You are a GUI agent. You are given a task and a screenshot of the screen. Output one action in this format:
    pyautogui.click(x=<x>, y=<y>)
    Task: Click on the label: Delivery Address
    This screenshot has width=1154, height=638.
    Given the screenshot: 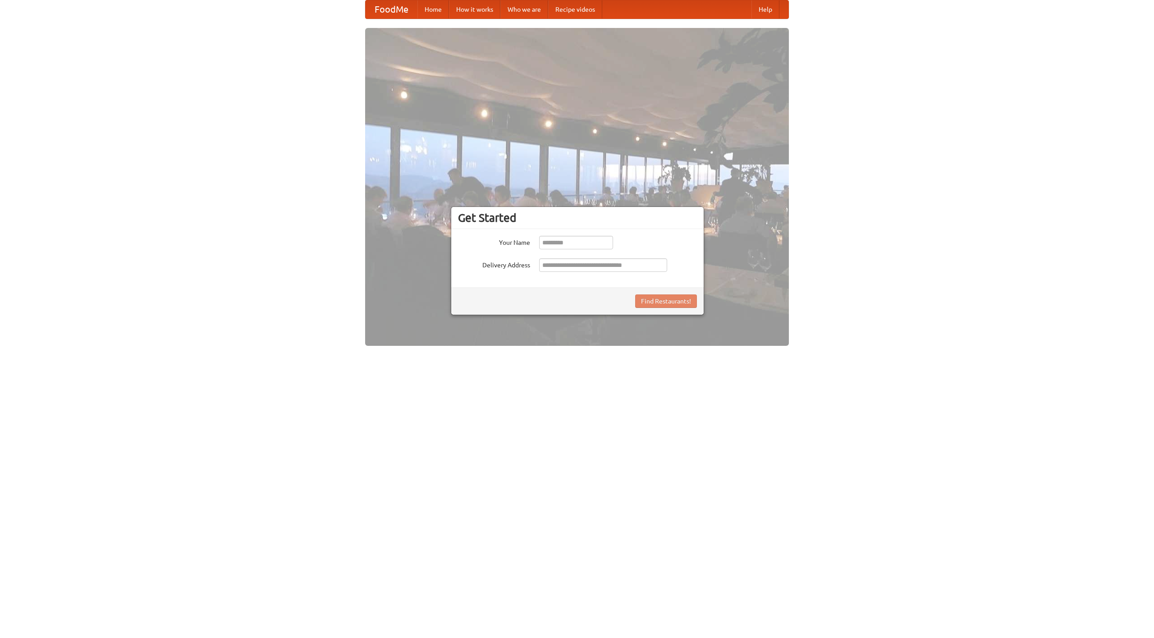 What is the action you would take?
    pyautogui.click(x=494, y=264)
    